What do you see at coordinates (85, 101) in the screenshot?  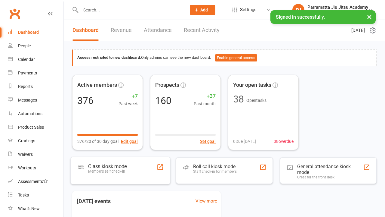 I see `div: 376` at bounding box center [85, 101].